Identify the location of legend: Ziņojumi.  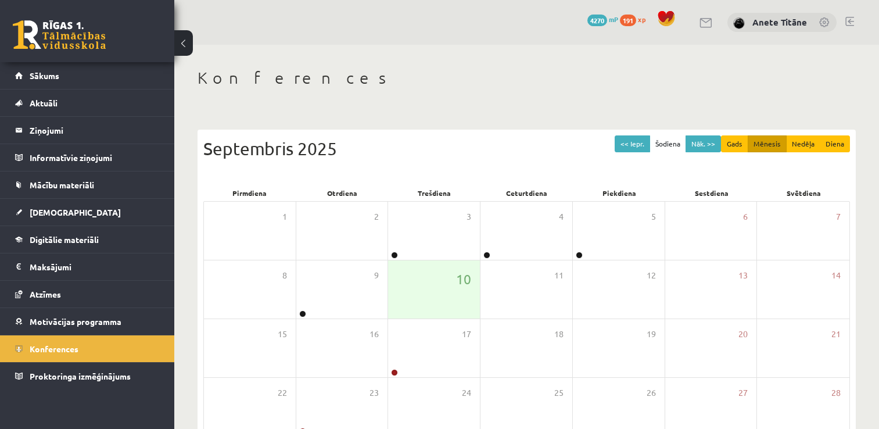
(95, 130).